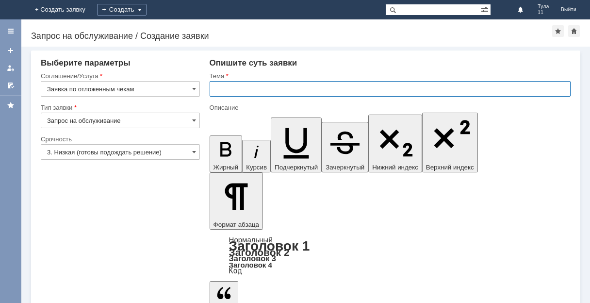  I want to click on span: Тула, so click(543, 7).